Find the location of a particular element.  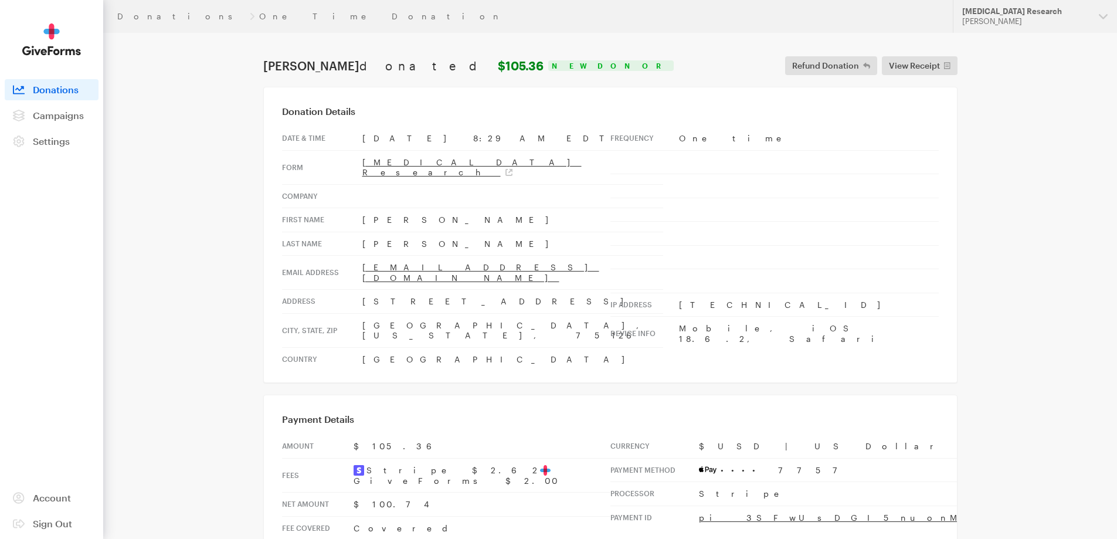

a: pi_3SFwUsDGI5nuonMo0nr1AyAY is located at coordinates (898, 517).